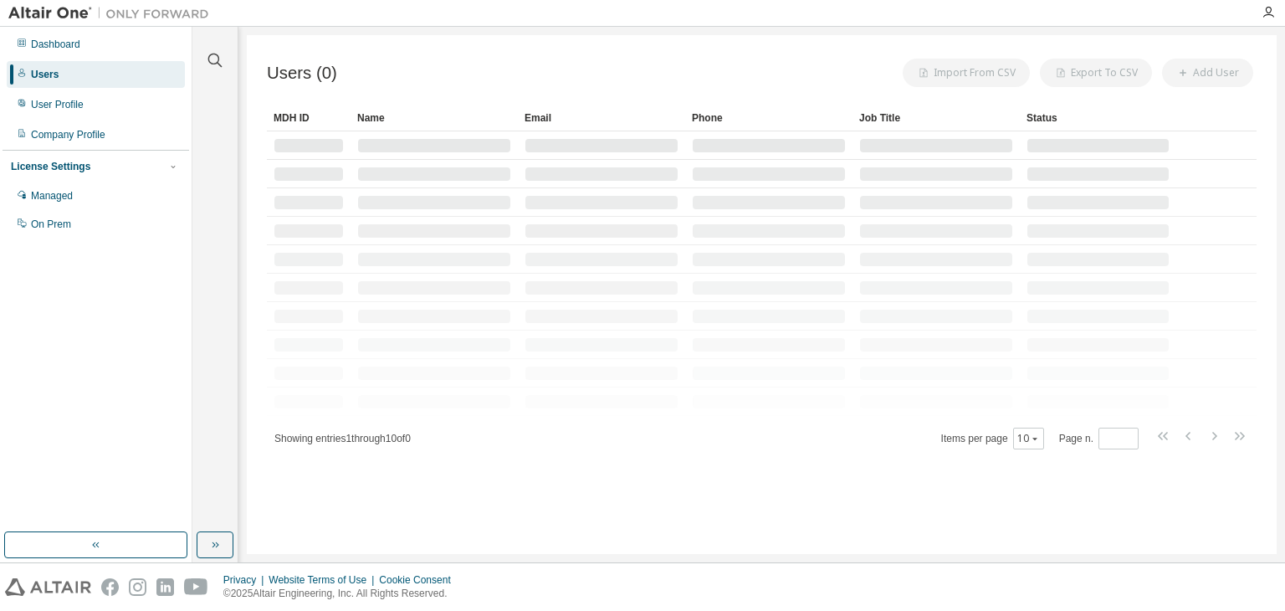  What do you see at coordinates (1028, 438) in the screenshot?
I see `button: 10` at bounding box center [1028, 438].